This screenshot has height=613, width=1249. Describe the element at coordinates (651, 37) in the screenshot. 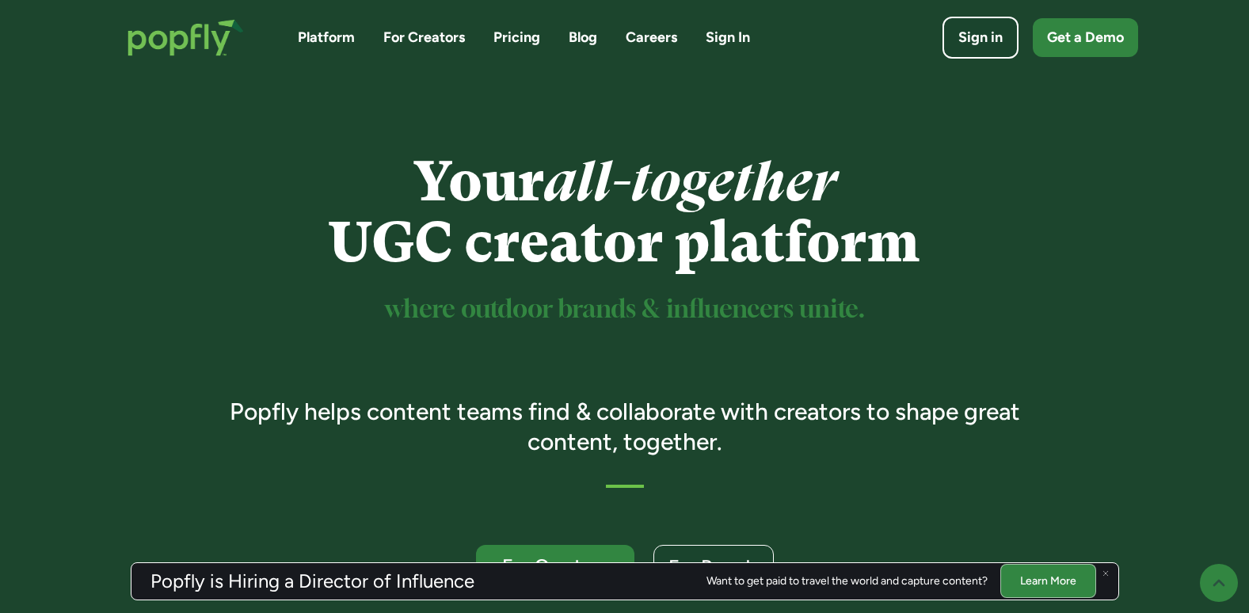

I see `a: Careers` at that location.